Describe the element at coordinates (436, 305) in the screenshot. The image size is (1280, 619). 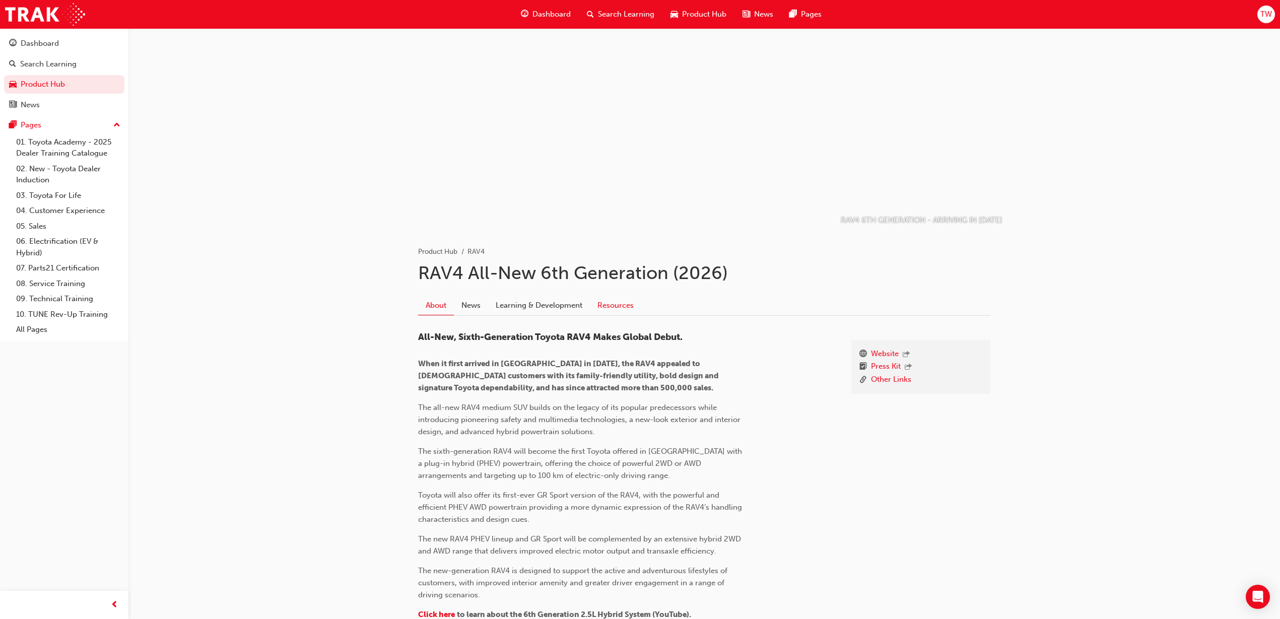
I see `a: About` at that location.